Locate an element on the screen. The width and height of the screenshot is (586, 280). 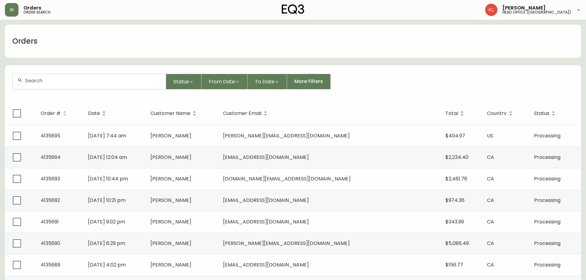
span: 4135693 is located at coordinates (50, 179).